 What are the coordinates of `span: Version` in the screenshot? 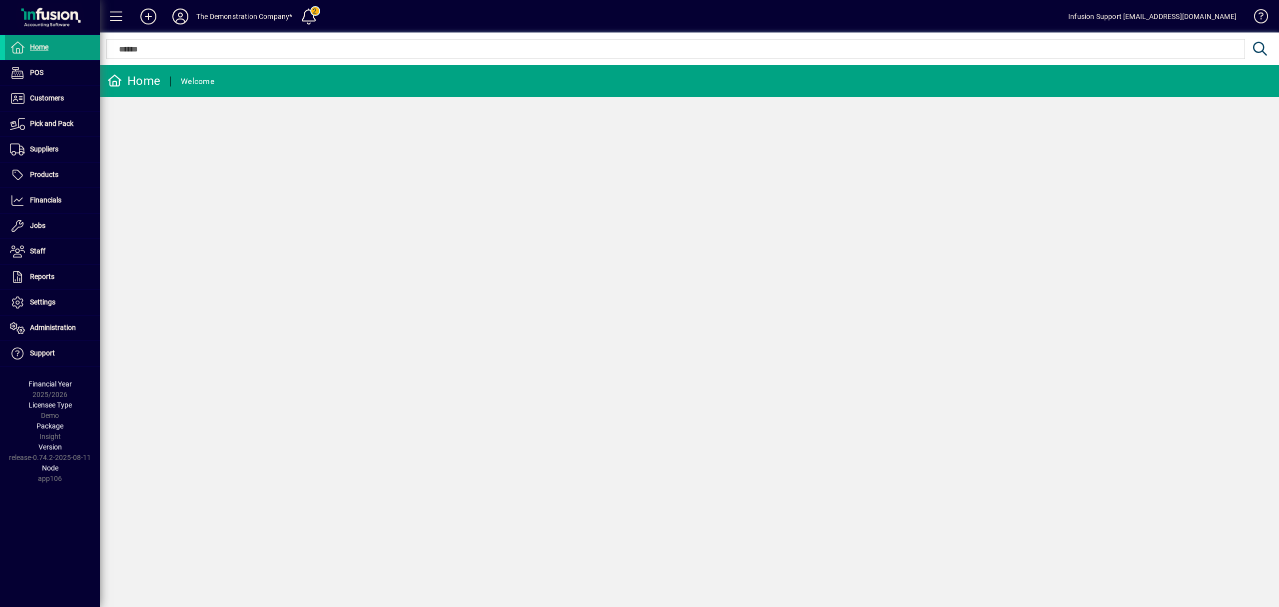 It's located at (50, 447).